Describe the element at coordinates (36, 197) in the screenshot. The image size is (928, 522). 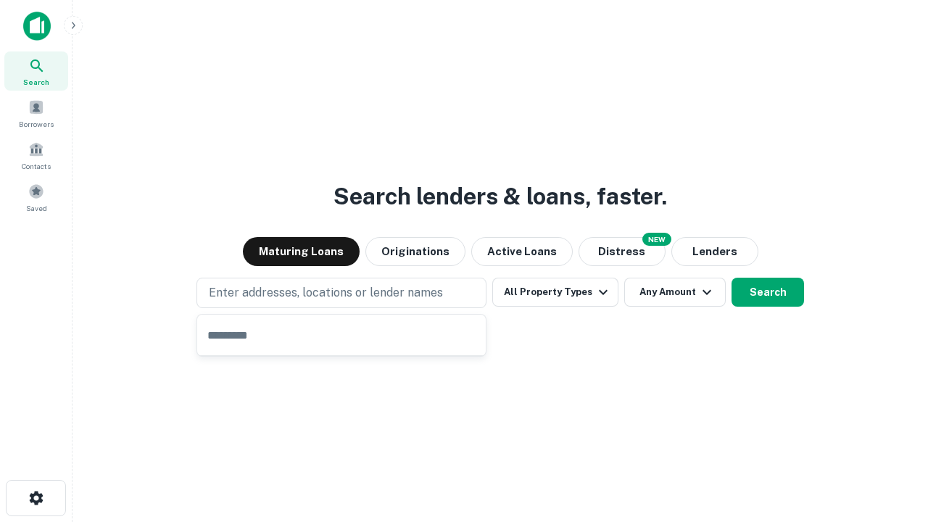
I see `a: Saved` at that location.